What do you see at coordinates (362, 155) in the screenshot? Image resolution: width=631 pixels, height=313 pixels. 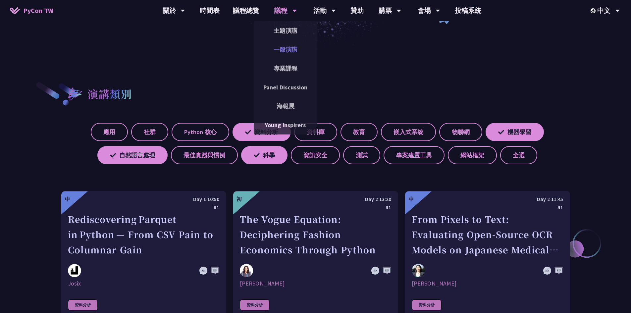 I see `label: 測試` at bounding box center [362, 155].